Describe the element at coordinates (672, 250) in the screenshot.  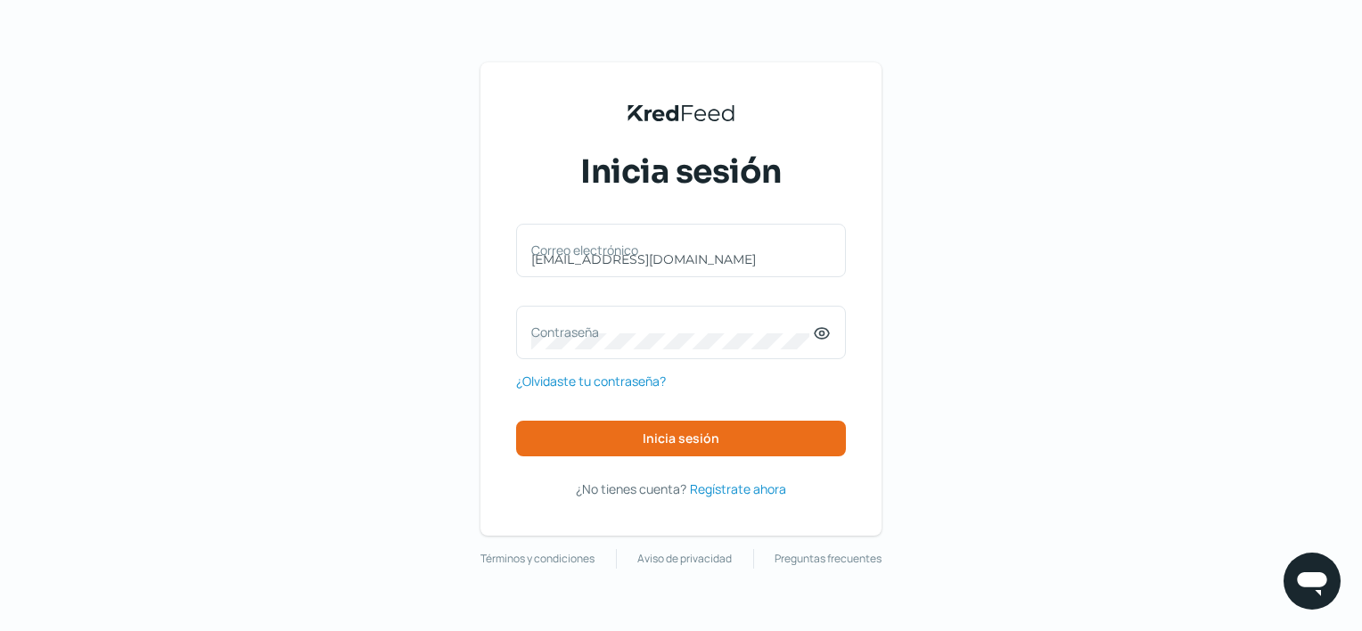
I see `label: Correo electrónico` at that location.